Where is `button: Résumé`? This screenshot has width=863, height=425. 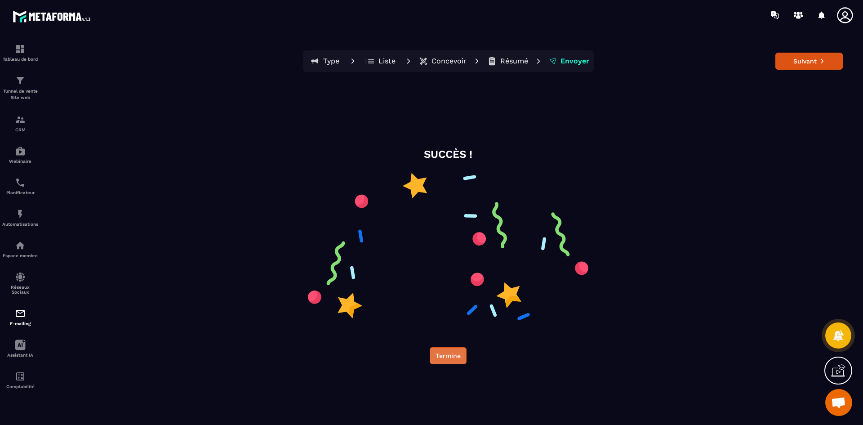 button: Résumé is located at coordinates (508, 61).